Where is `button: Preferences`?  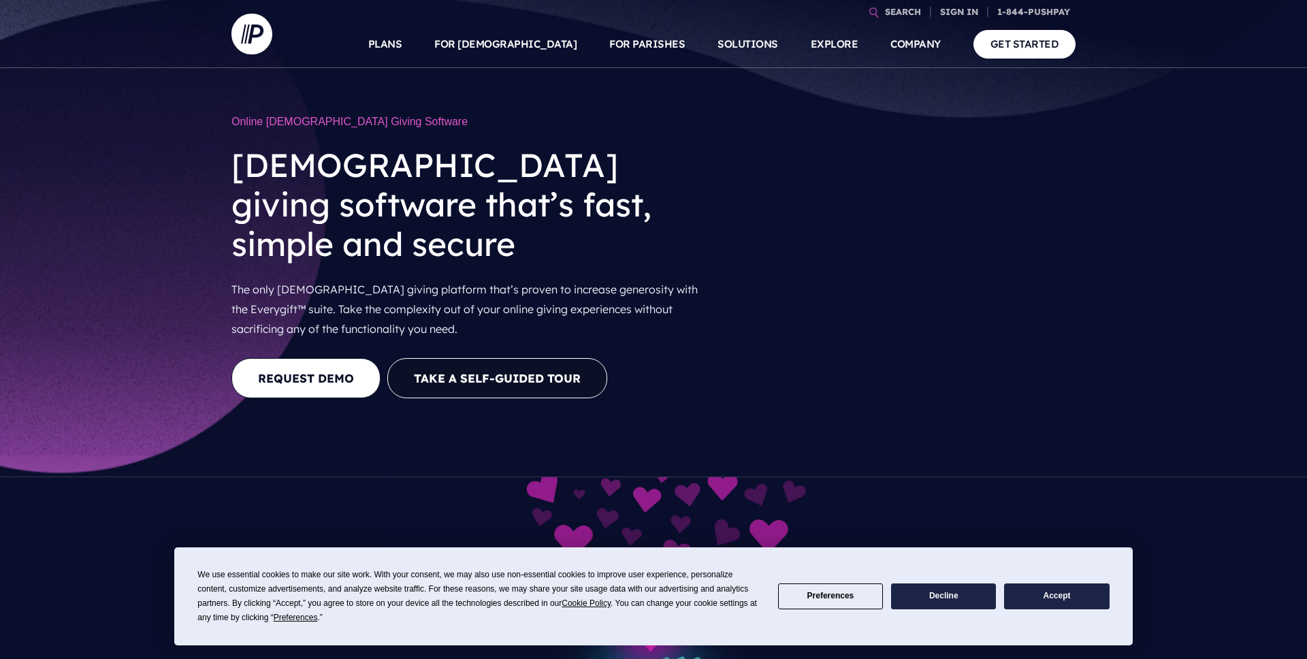
button: Preferences is located at coordinates (831, 596).